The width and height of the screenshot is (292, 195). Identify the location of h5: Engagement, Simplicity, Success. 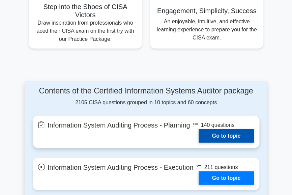
(207, 11).